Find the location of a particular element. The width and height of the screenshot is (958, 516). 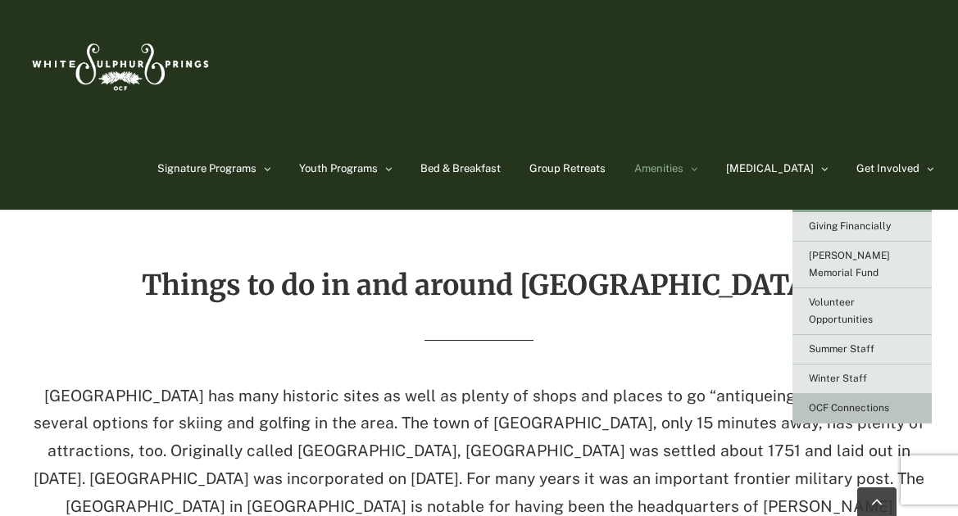

span: Youth Programs is located at coordinates (338, 168).